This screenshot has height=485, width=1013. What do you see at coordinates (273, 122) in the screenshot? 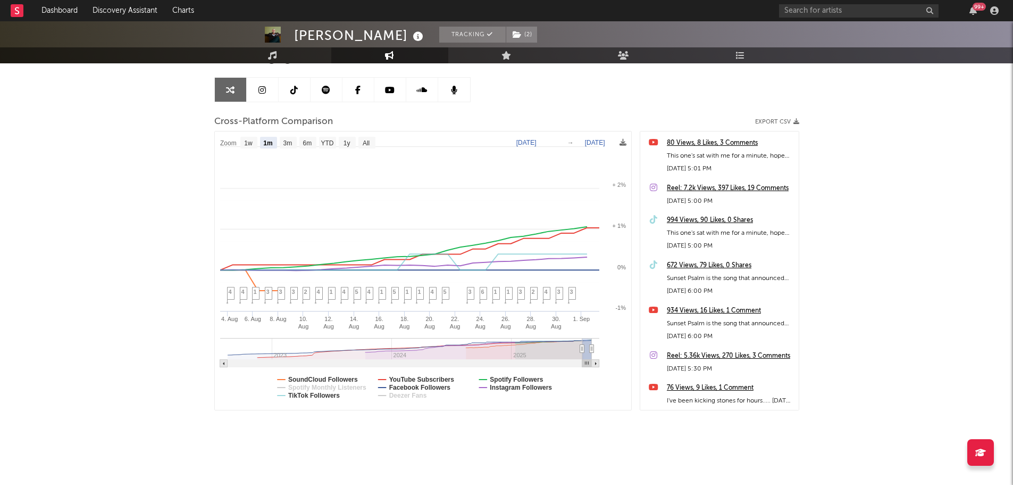
I see `span: Cross-Platform Comparison` at bounding box center [273, 122].